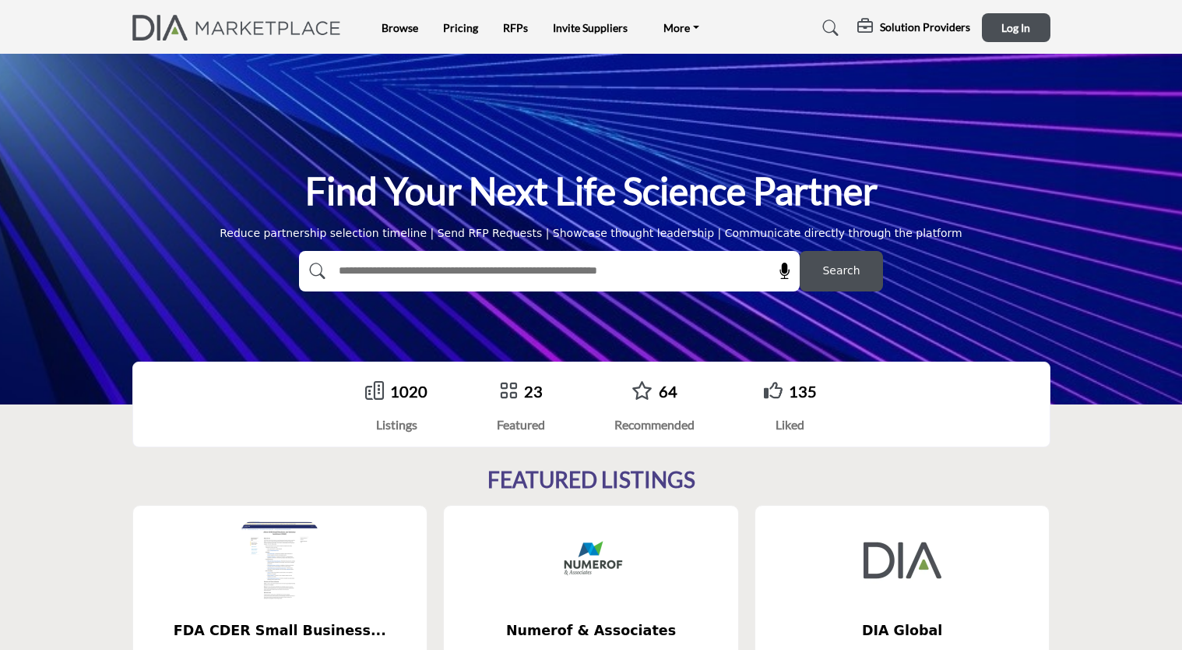  What do you see at coordinates (803, 391) in the screenshot?
I see `a: 135` at bounding box center [803, 391].